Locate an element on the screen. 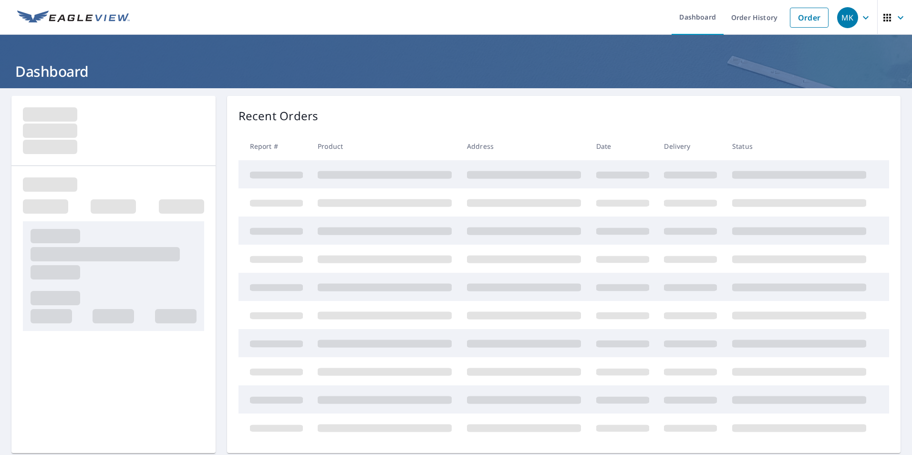  h1: Dashboard is located at coordinates (456, 71).